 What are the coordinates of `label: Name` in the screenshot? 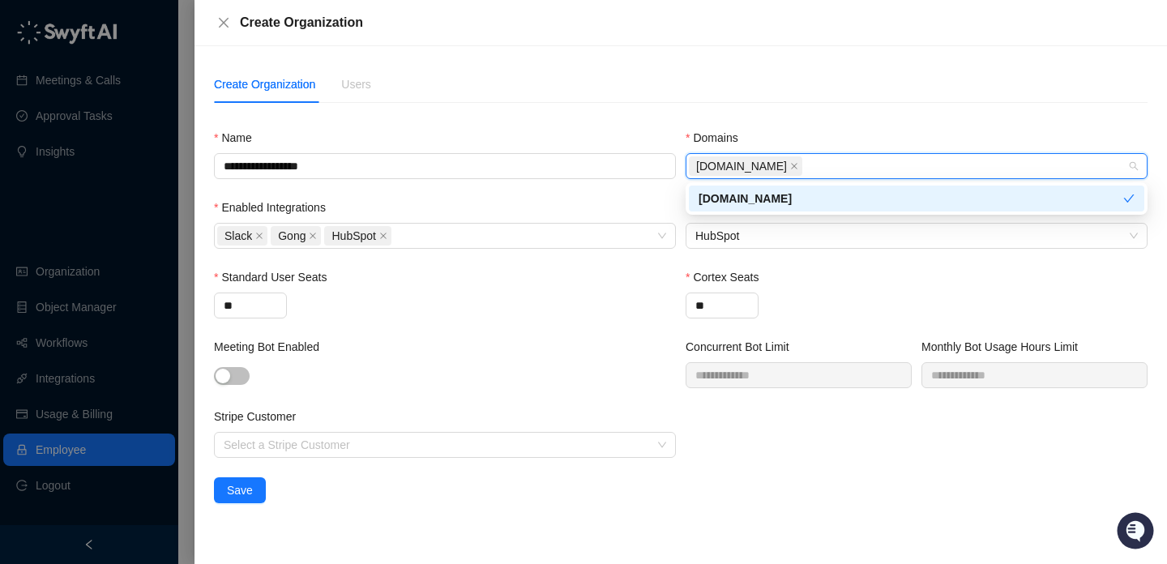 It's located at (238, 138).